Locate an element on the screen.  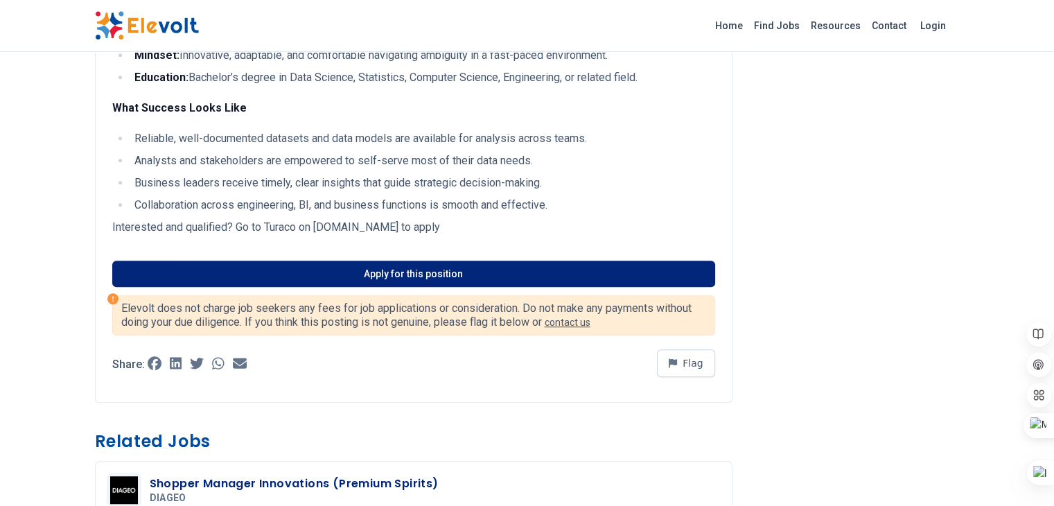
strong: Mindset: is located at coordinates (157, 55).